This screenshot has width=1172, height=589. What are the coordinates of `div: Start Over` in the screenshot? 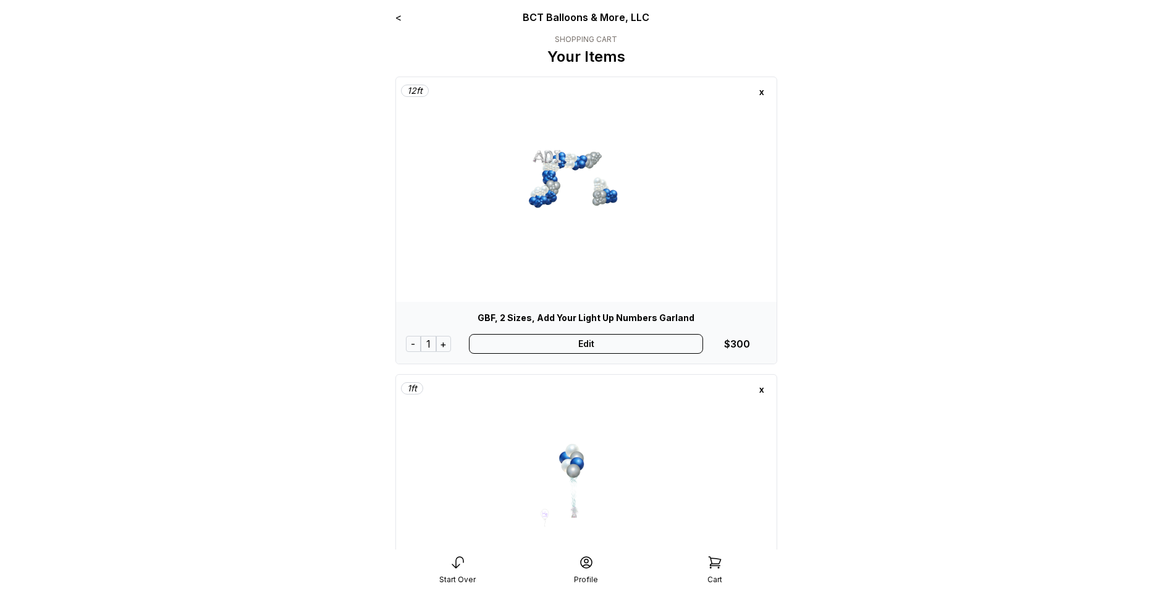 It's located at (457, 580).